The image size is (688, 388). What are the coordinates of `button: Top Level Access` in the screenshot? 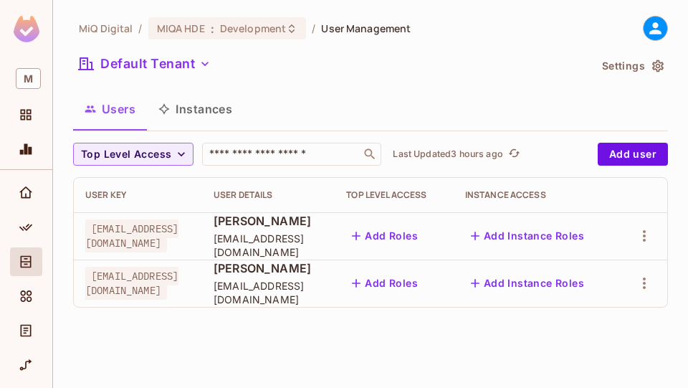 It's located at (133, 154).